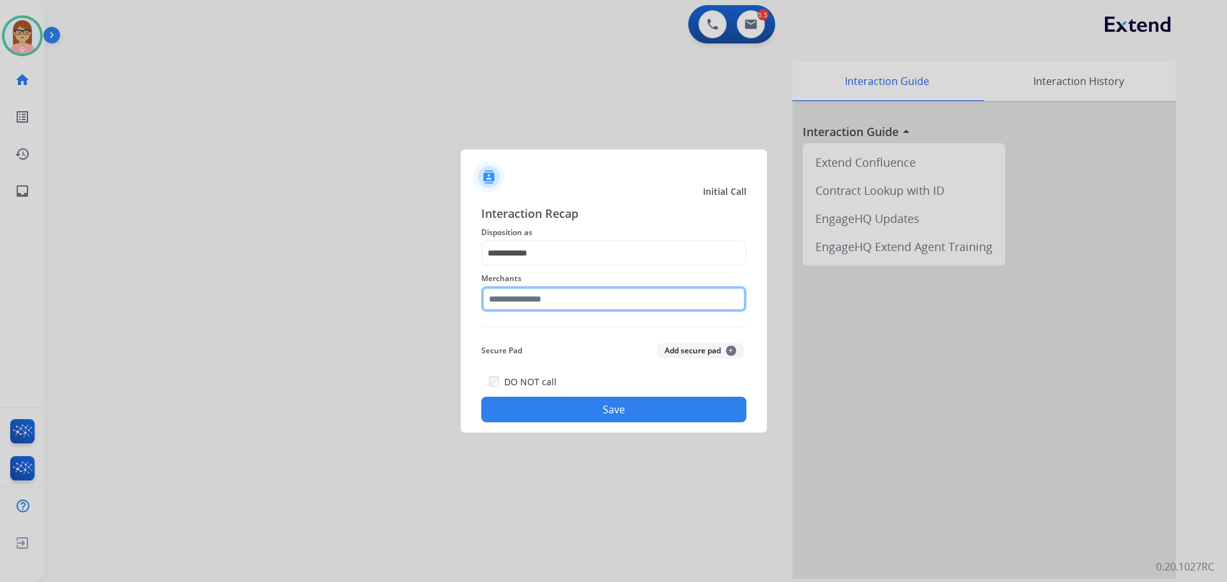 Image resolution: width=1227 pixels, height=582 pixels. Describe the element at coordinates (1185, 567) in the screenshot. I see `p: 0.20.1027RC` at that location.